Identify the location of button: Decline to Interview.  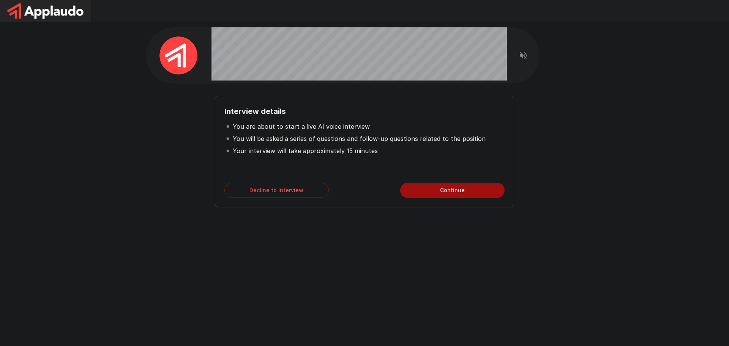
(276, 190).